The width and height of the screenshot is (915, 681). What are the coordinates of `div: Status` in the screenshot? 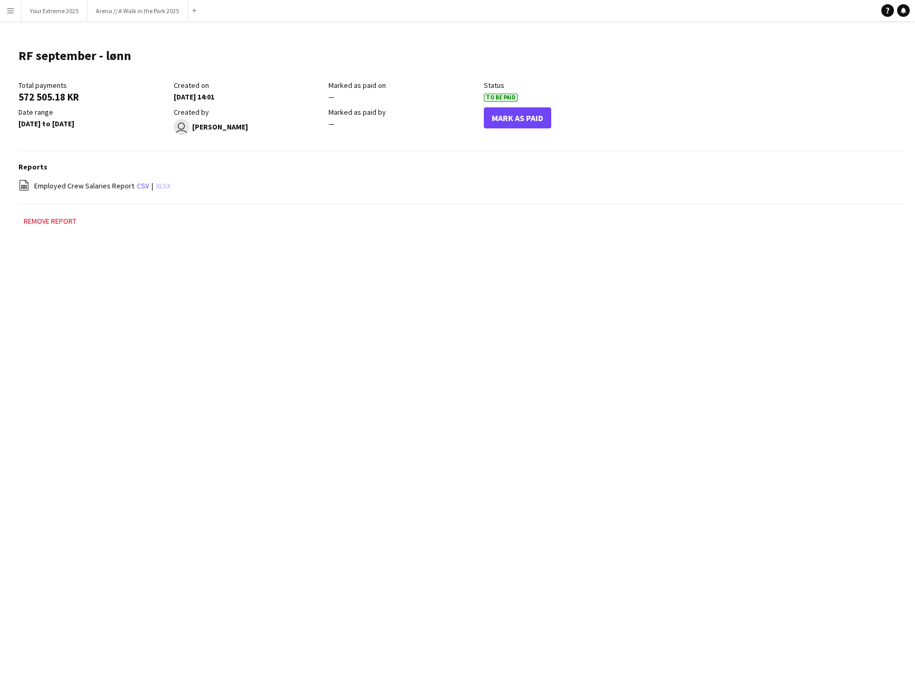 It's located at (558, 85).